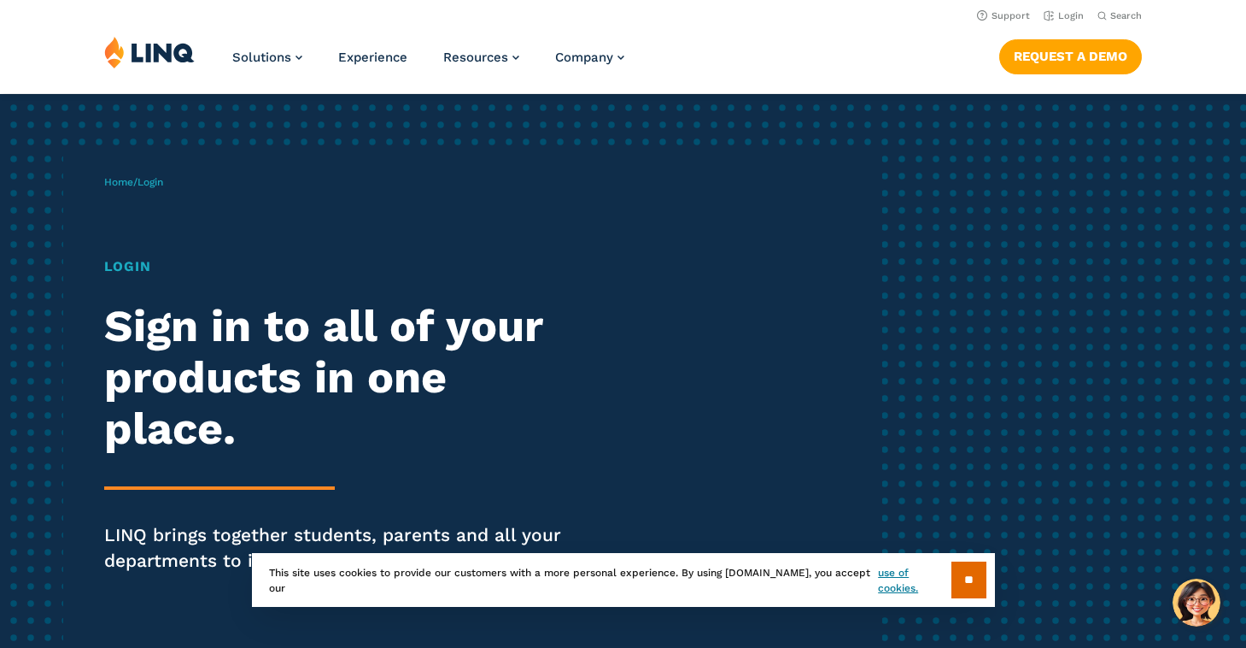  What do you see at coordinates (1126, 15) in the screenshot?
I see `span: Search` at bounding box center [1126, 15].